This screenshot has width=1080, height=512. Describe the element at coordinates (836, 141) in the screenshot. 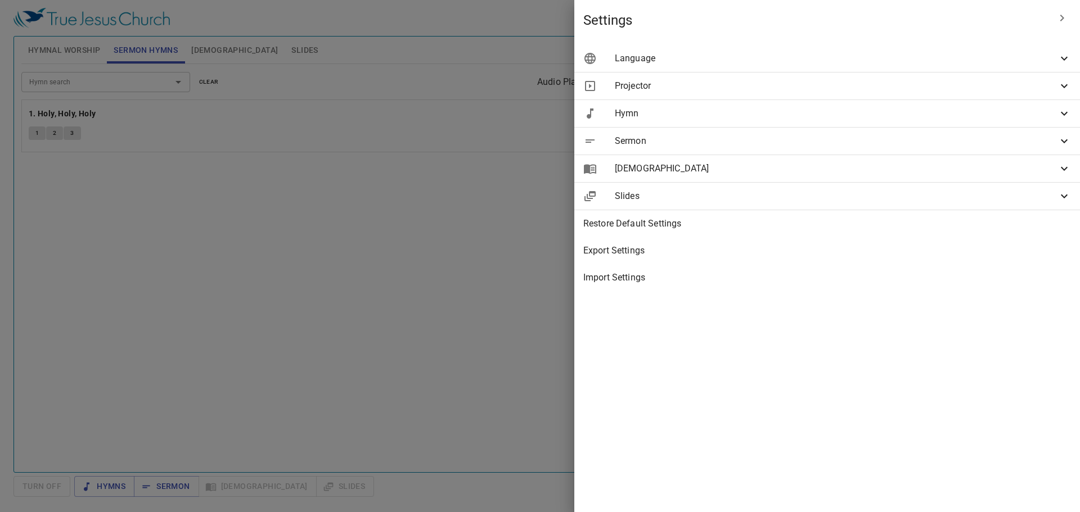

I see `span: Sermon` at that location.